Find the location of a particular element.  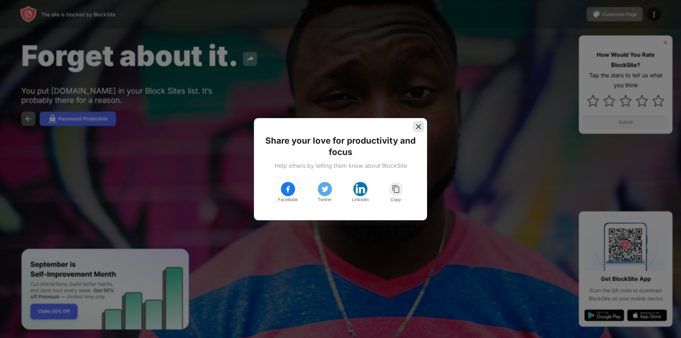

img: copy.svg is located at coordinates (396, 189).